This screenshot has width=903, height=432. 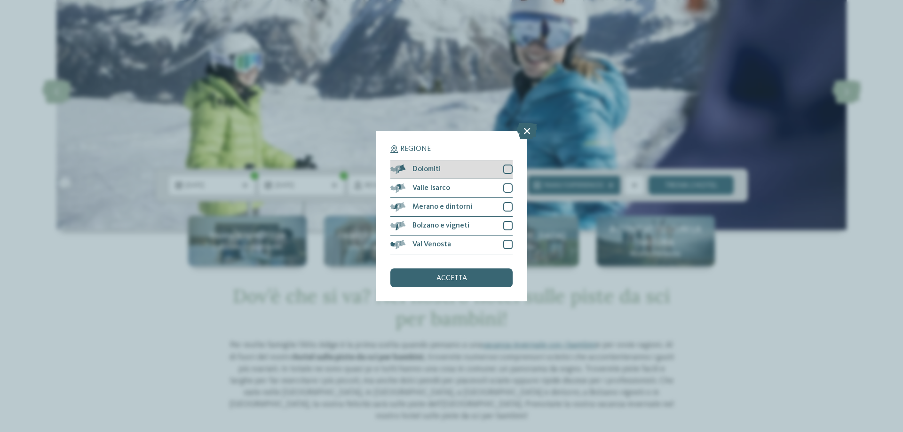 What do you see at coordinates (432, 245) in the screenshot?
I see `span: Val Venosta` at bounding box center [432, 245].